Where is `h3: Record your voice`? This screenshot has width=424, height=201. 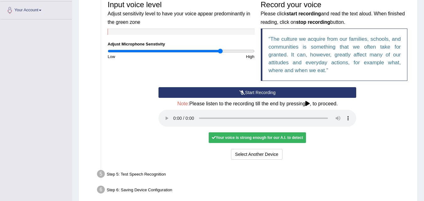
h3: Record your voice is located at coordinates (334, 13).